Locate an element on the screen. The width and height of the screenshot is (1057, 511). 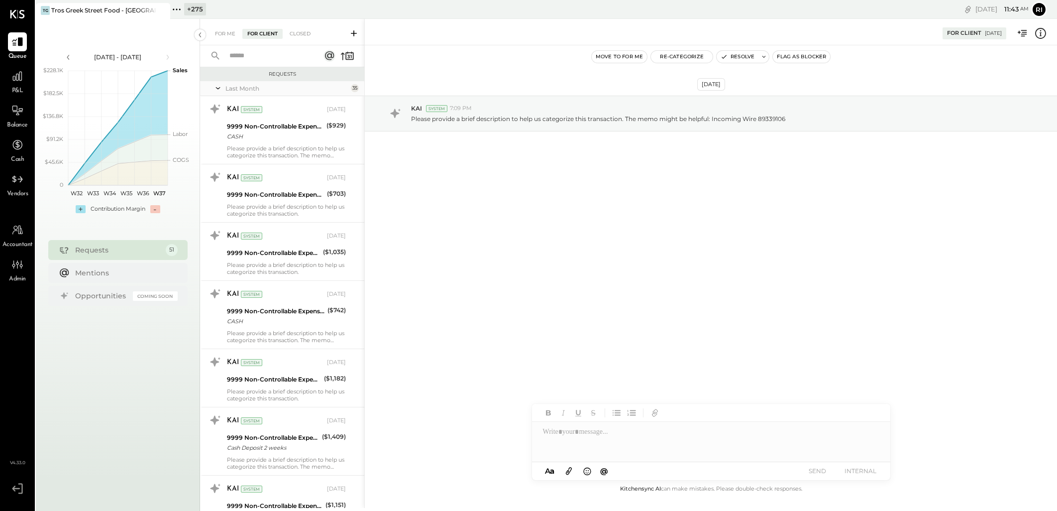
span: Vendors is located at coordinates (17, 194).